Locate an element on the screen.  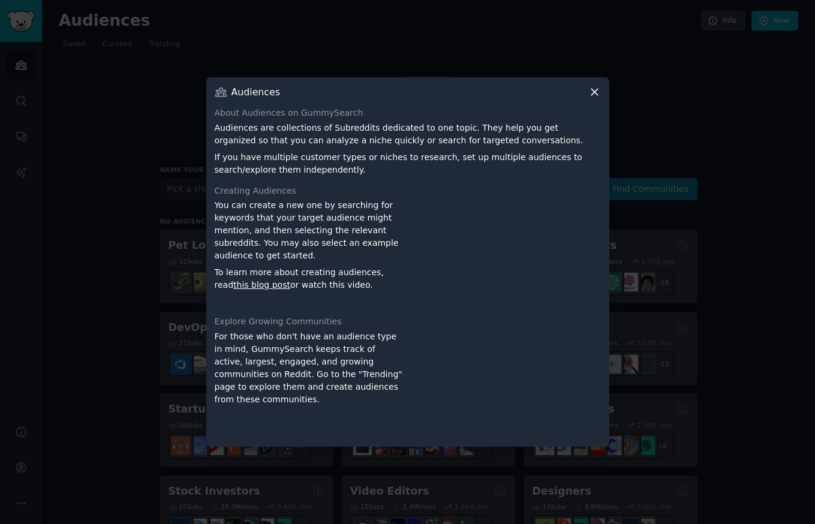
div: For those who don't have an audience type in mind, GummySearch keeps track of active, largest, en... is located at coordinates (309, 384).